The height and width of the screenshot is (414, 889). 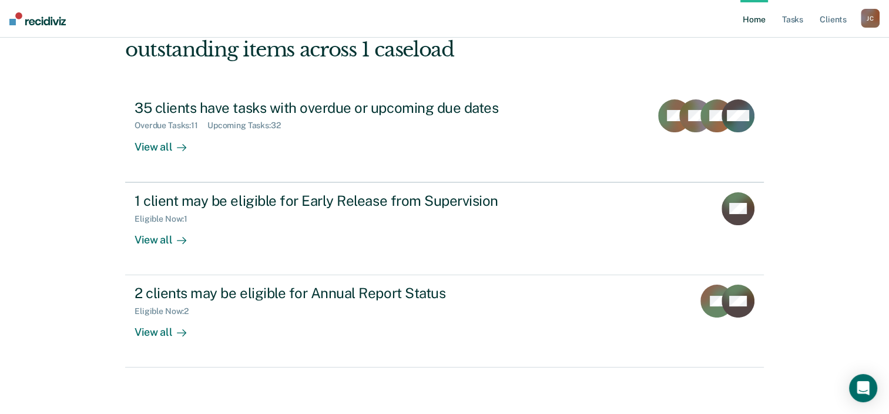 I want to click on a: 35 clients have tasks with overdue or upcoming due datesOverdue Tasks:11Upcoming Tasks:32View all, so click(x=444, y=136).